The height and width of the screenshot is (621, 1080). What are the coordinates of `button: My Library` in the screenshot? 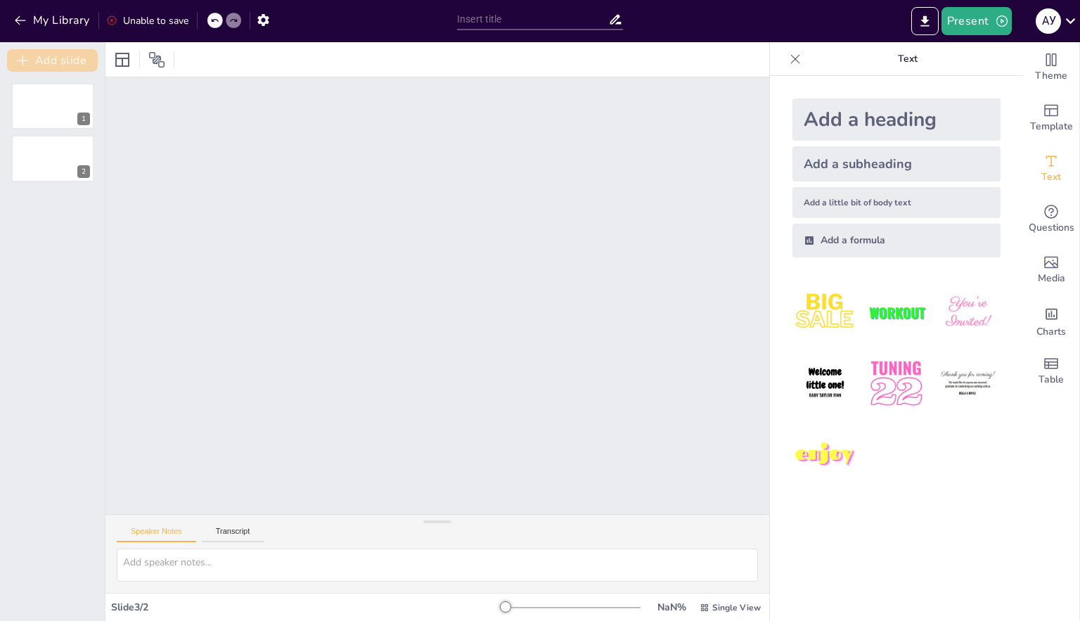 It's located at (53, 20).